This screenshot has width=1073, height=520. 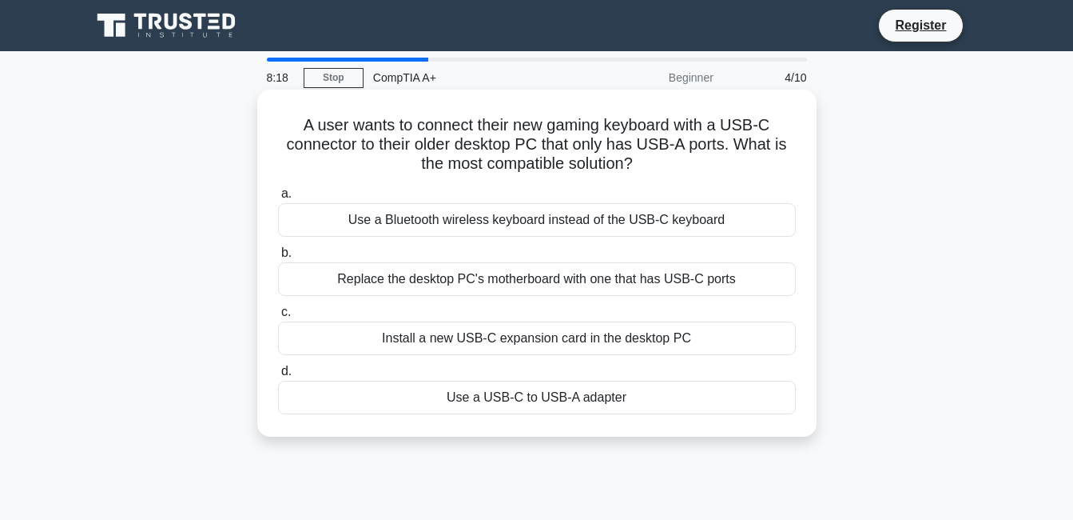 What do you see at coordinates (770, 78) in the screenshot?
I see `div: 4/10` at bounding box center [770, 78].